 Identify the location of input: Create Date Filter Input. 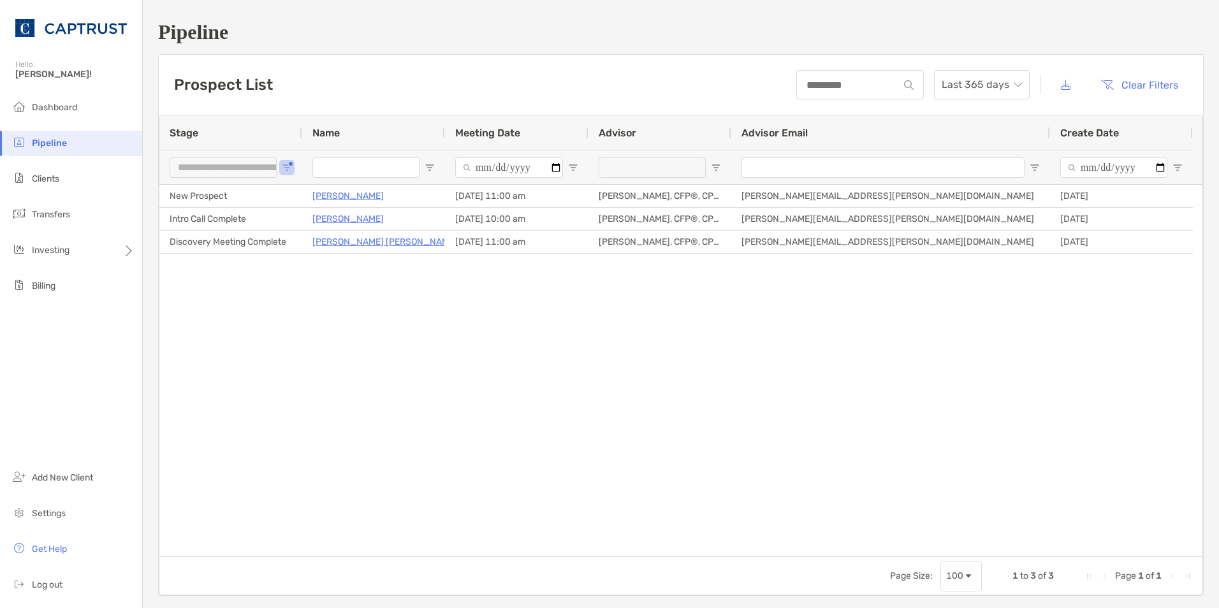
(1114, 168).